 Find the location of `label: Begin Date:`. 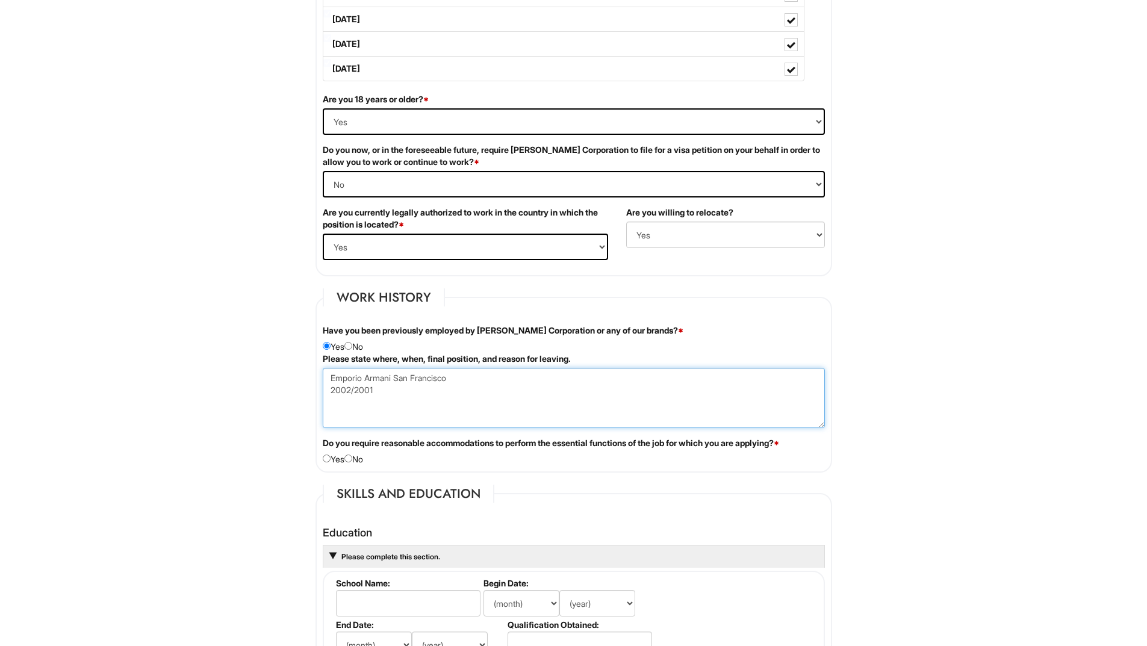

label: Begin Date: is located at coordinates (566, 583).